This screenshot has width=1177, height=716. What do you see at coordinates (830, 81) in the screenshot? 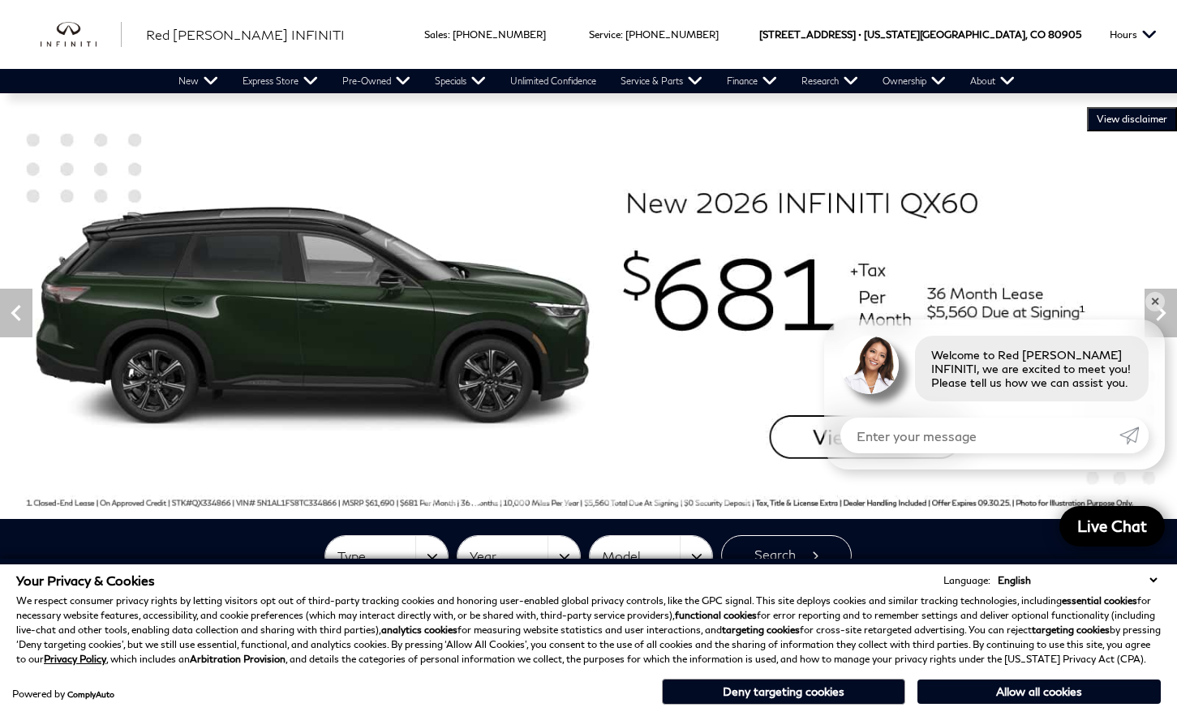
I see `a: Research` at bounding box center [830, 81].